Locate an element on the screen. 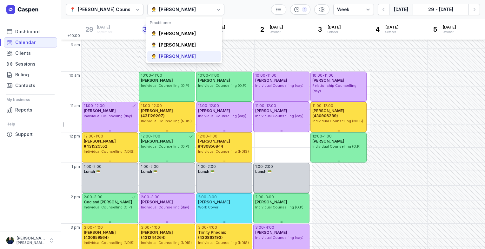  span: Support is located at coordinates (24, 135).